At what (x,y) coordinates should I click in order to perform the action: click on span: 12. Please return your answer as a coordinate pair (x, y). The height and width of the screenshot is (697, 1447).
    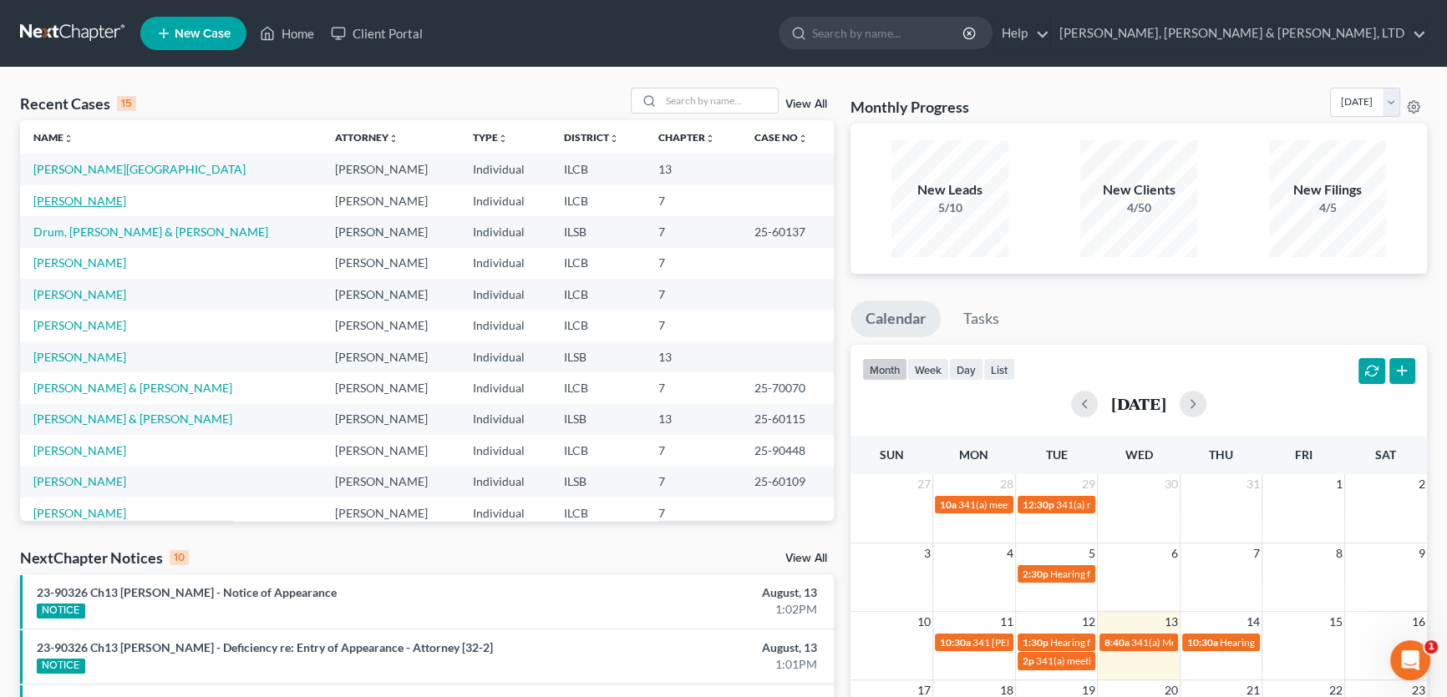
    Looking at the image, I should click on (1088, 622).